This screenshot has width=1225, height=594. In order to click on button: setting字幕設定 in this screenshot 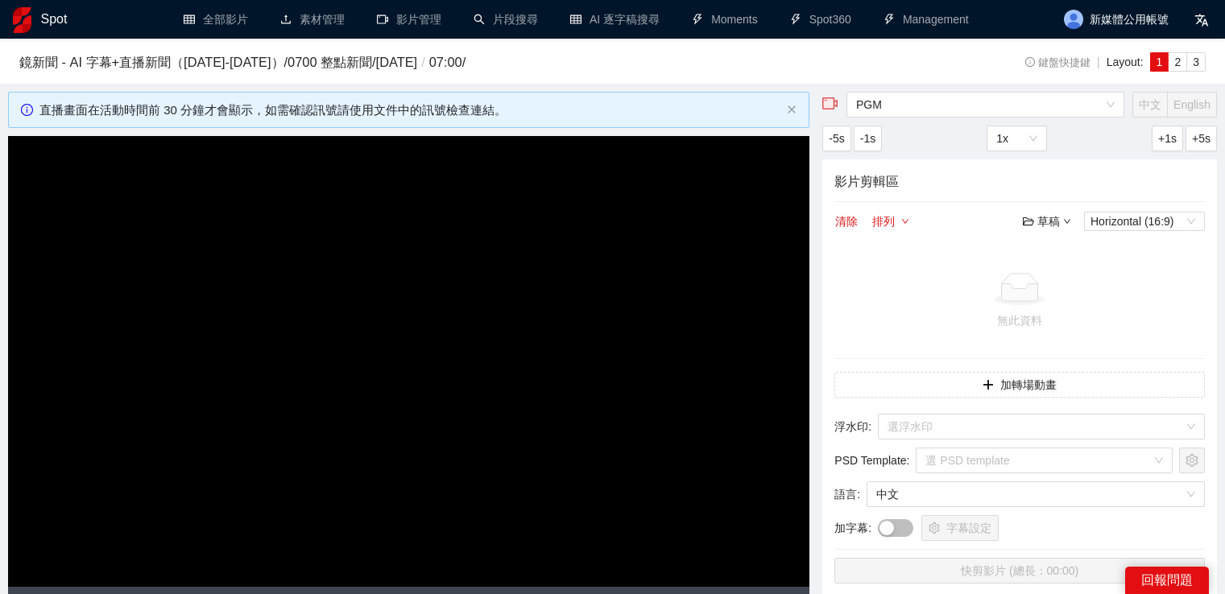, I will do `click(960, 528)`.